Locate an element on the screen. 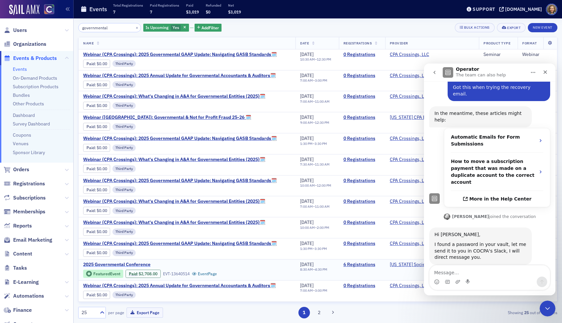  a: More in the Help Center is located at coordinates (73, 135).